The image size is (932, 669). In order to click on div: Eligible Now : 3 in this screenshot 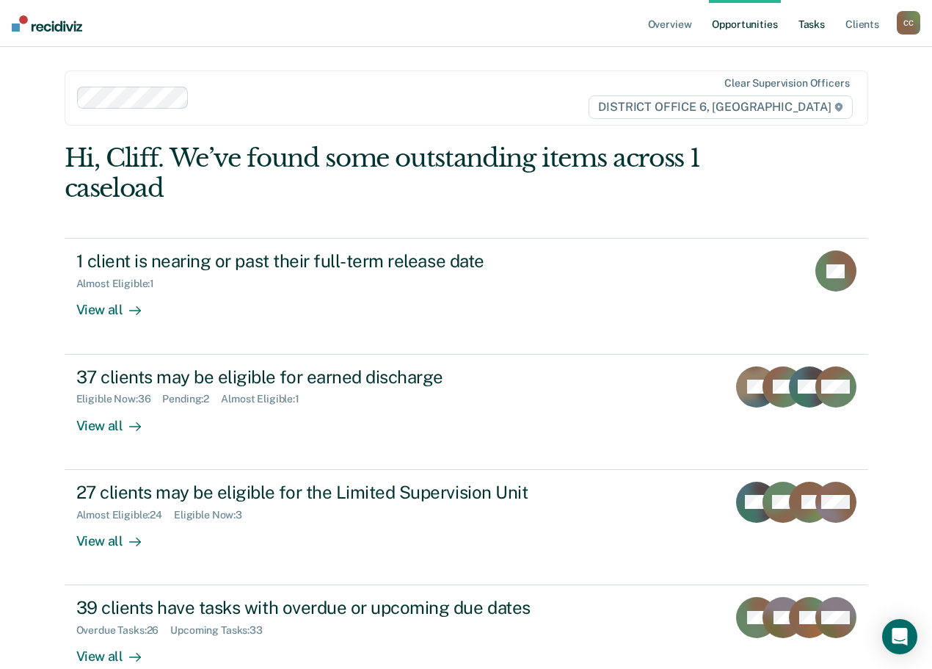, I will do `click(214, 515)`.